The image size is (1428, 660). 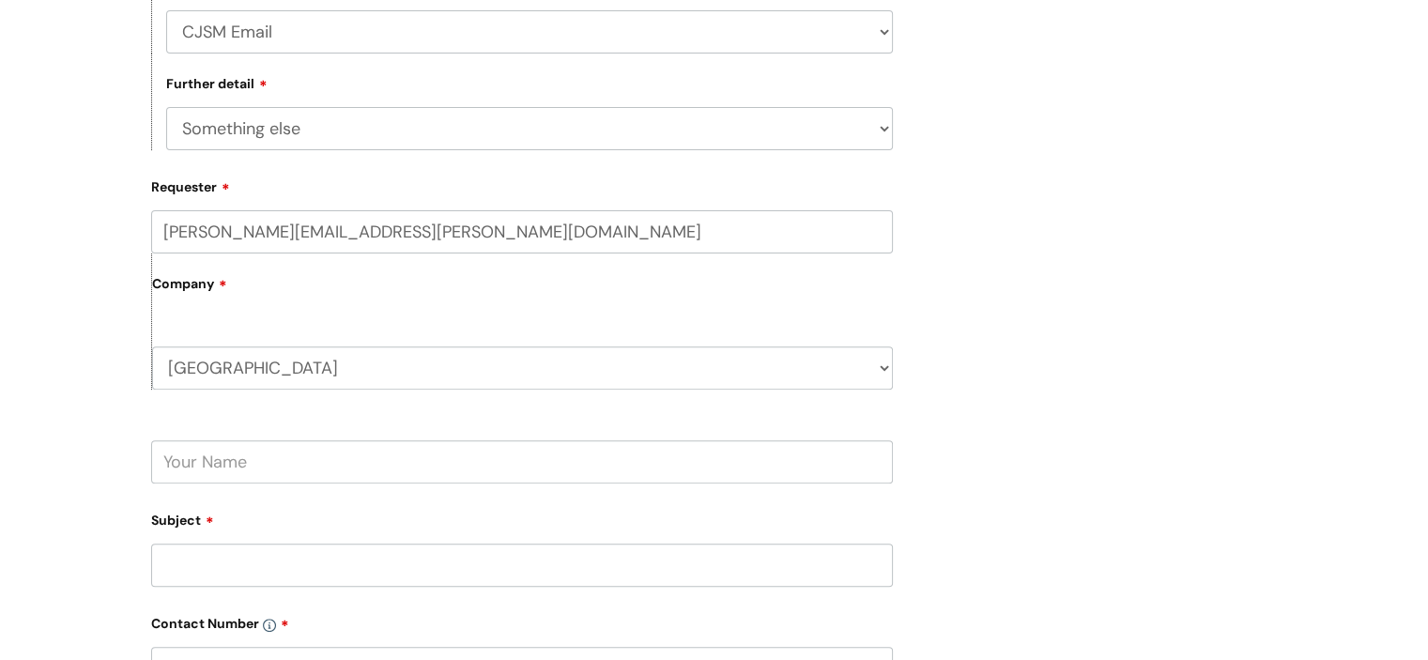 I want to click on img: info-icon.svg, so click(x=269, y=625).